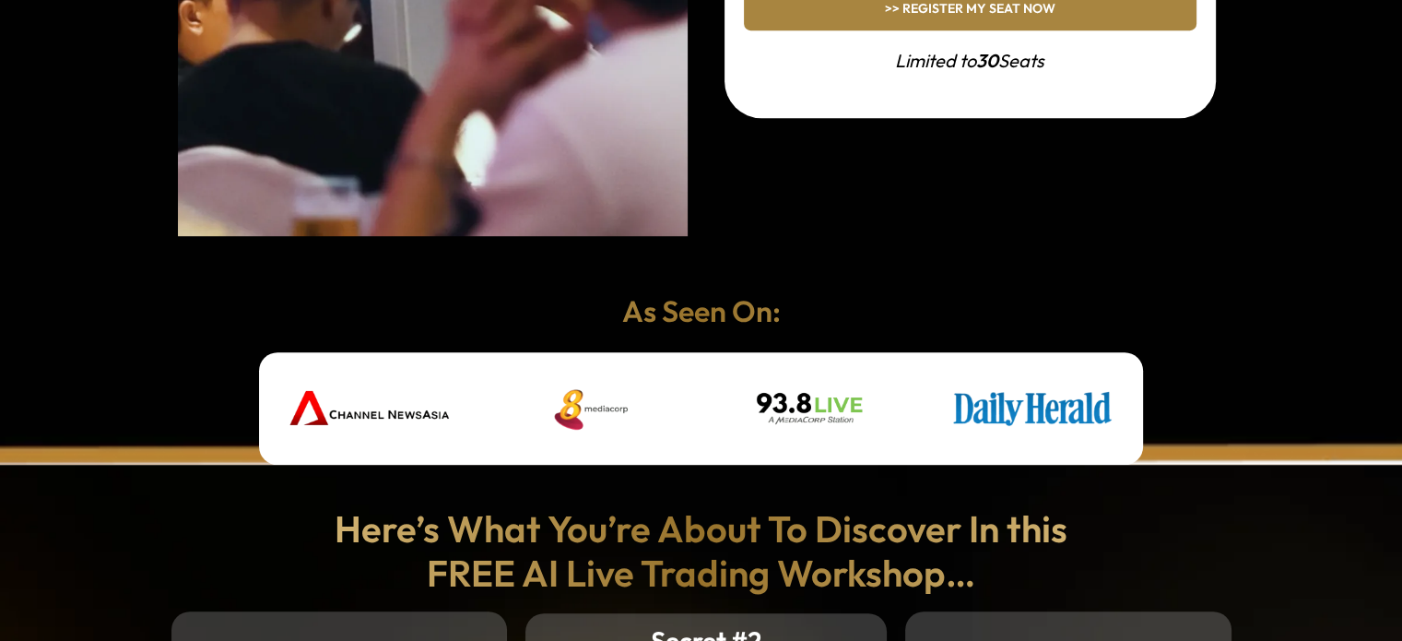 This screenshot has width=1402, height=641. Describe the element at coordinates (701, 573) in the screenshot. I see `strong: FREE AI Live Trading Workshop…` at that location.